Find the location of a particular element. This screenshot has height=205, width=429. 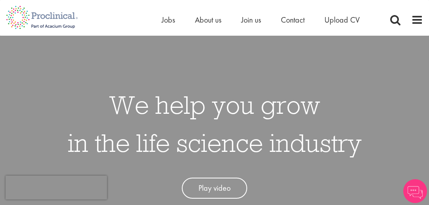

a: About us is located at coordinates (208, 20).